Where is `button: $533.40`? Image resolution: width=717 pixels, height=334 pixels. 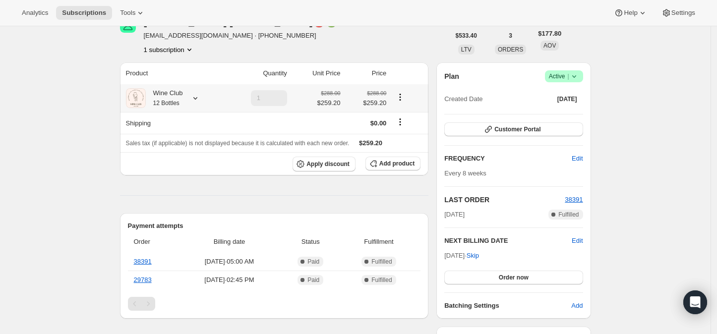 button: $533.40 is located at coordinates (466, 36).